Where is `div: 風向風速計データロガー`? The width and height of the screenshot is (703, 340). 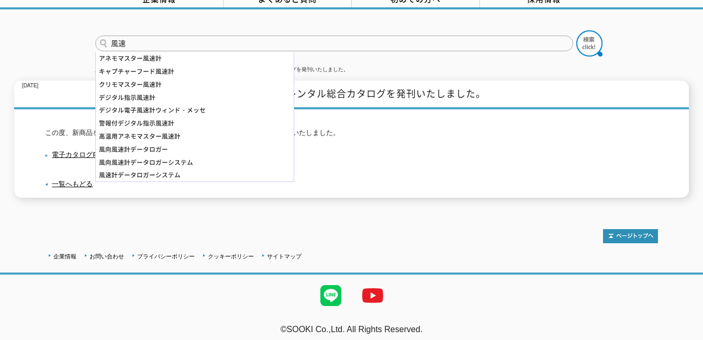 div: 風向風速計データロガー is located at coordinates (195, 149).